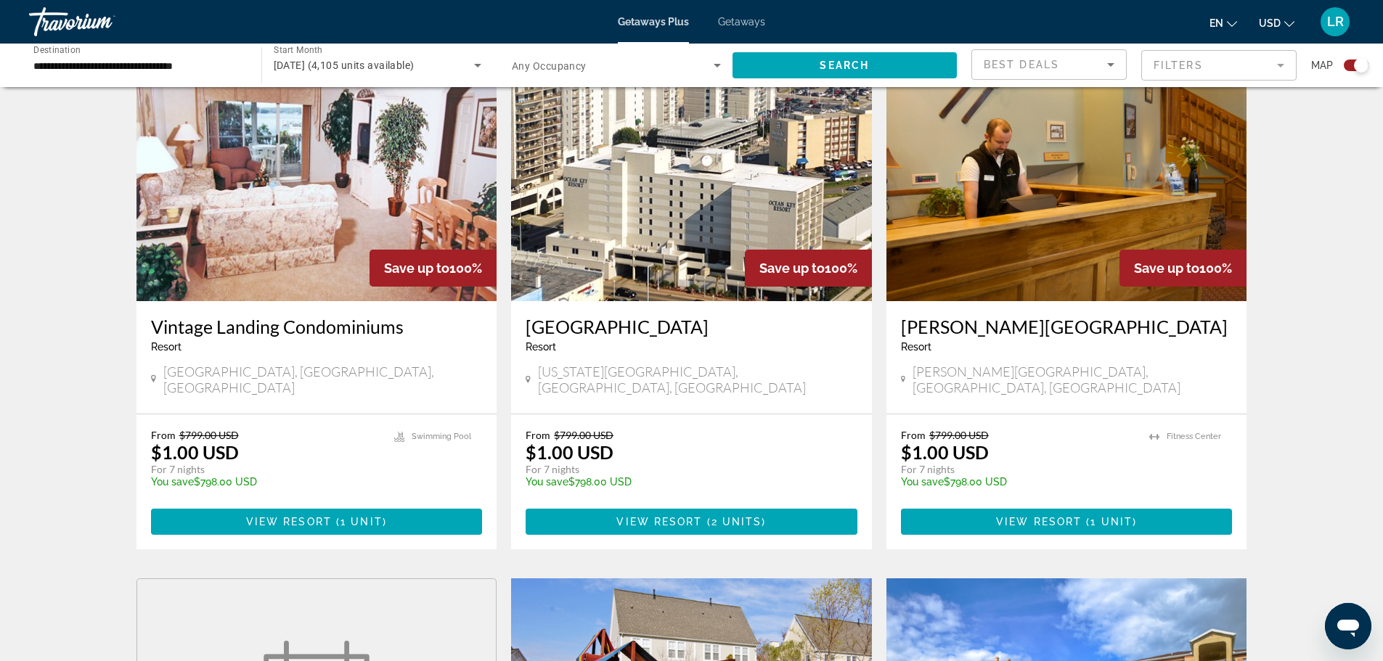  I want to click on a: View Resort(2 units), so click(691, 522).